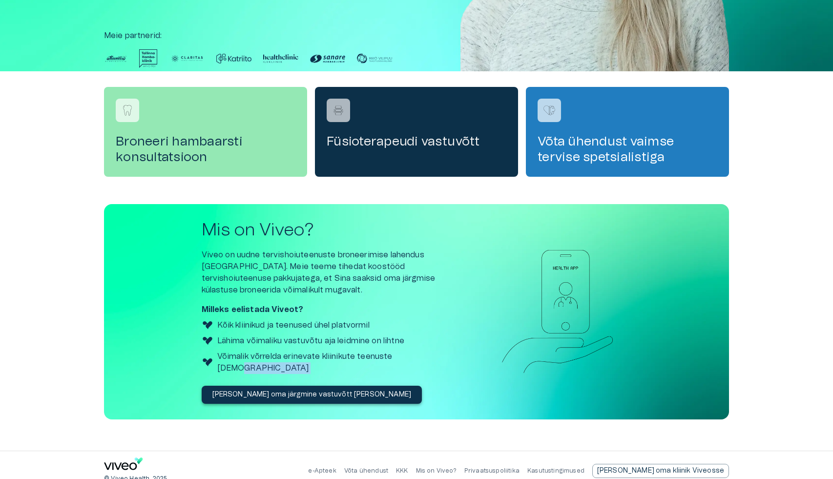 The width and height of the screenshot is (833, 479). What do you see at coordinates (492, 471) in the screenshot?
I see `a: Privaatsuspoliitika` at bounding box center [492, 471].